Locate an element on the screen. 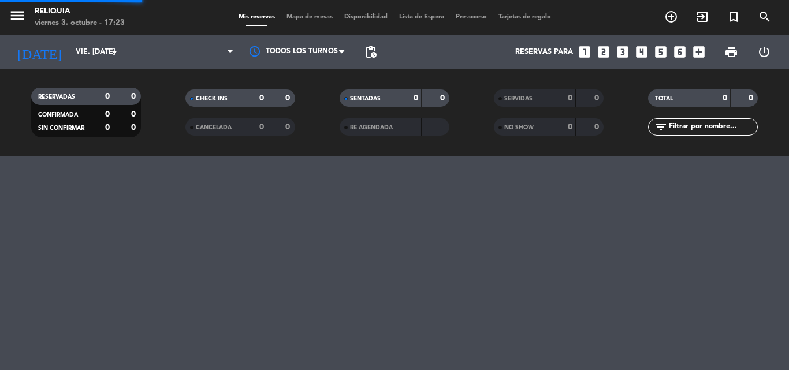 The image size is (789, 370). span: Lista de Espera is located at coordinates (422, 17).